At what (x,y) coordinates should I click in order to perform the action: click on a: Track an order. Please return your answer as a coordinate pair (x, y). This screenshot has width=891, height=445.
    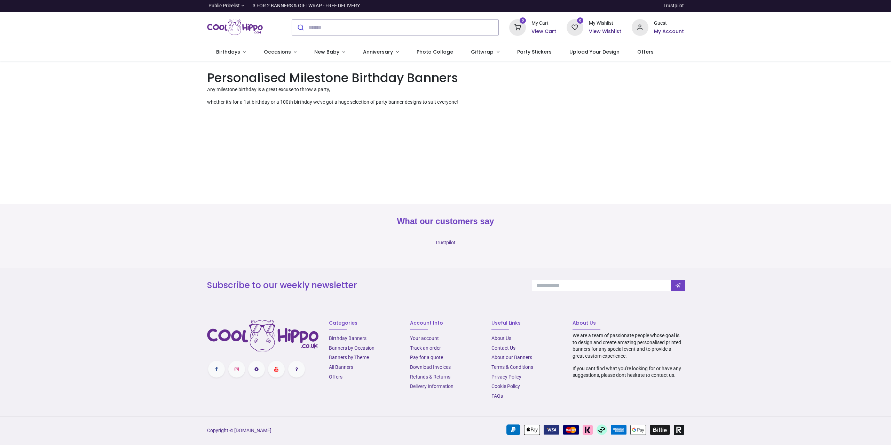
    Looking at the image, I should click on (425, 348).